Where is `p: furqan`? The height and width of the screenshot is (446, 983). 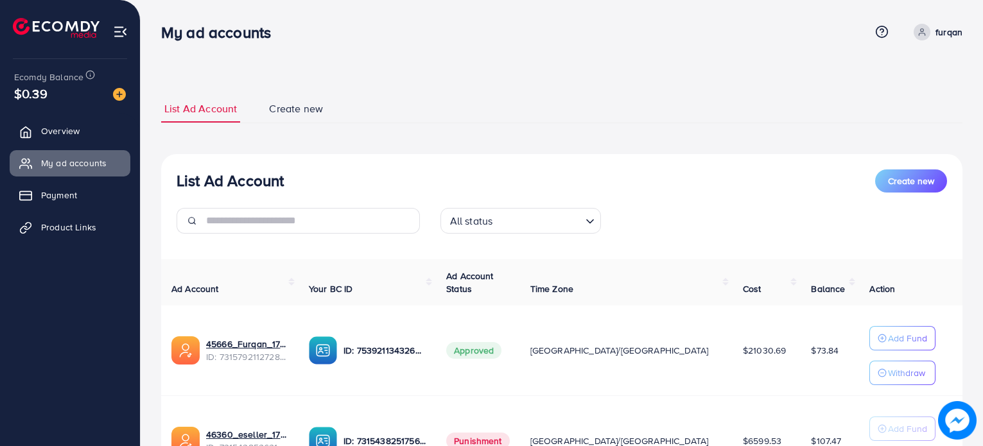
p: furqan is located at coordinates (949, 32).